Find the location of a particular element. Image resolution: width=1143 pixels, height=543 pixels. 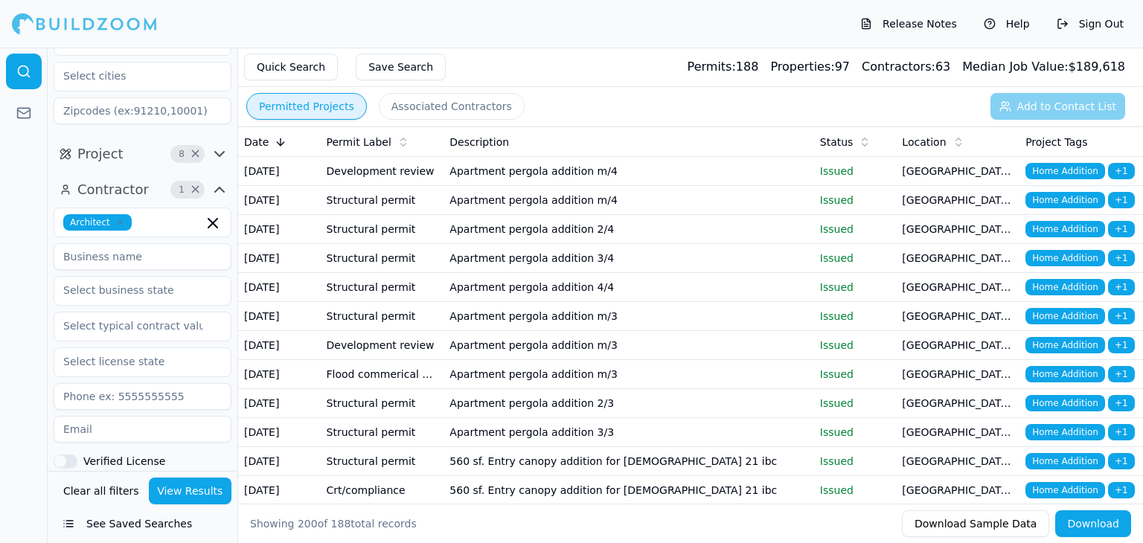

button: See Saved Searches is located at coordinates (142, 524).